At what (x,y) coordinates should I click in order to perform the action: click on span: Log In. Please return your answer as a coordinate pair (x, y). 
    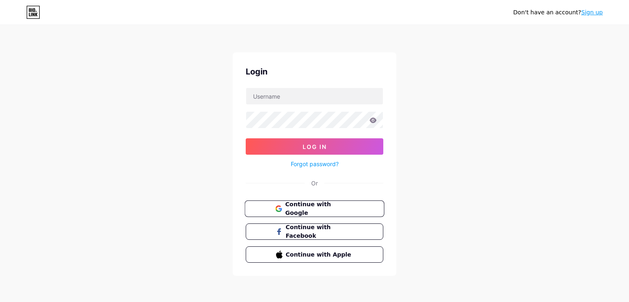
    Looking at the image, I should click on (315, 147).